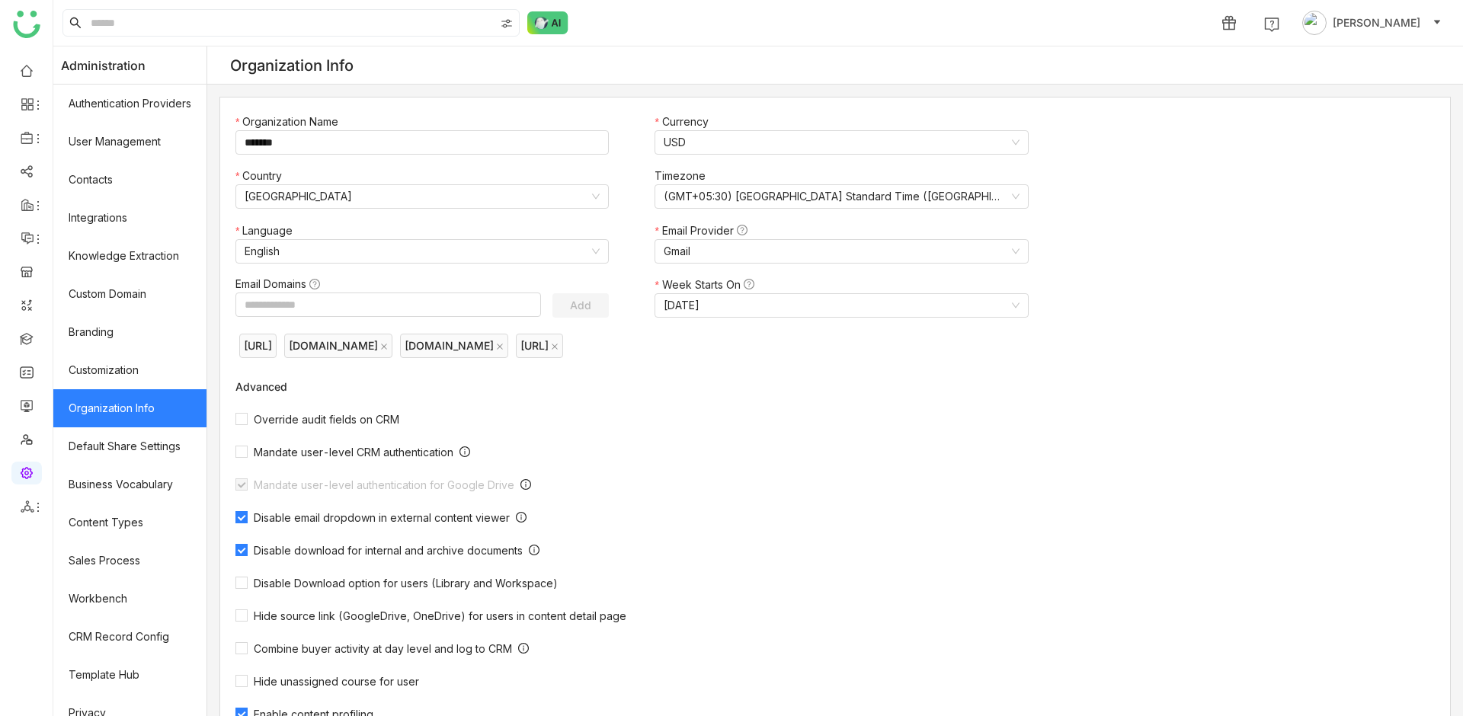 The height and width of the screenshot is (716, 1463). What do you see at coordinates (130, 447) in the screenshot?
I see `a: Default Share Settings` at bounding box center [130, 447].